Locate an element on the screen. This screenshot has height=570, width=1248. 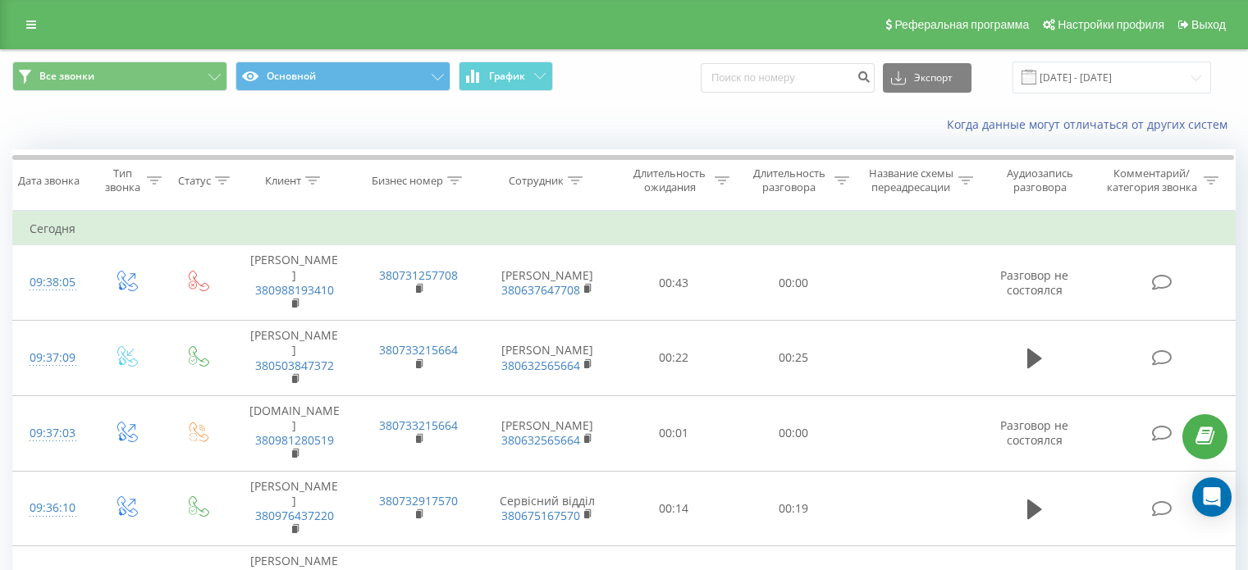
div: Комментарий/категория звонка is located at coordinates (1152, 181).